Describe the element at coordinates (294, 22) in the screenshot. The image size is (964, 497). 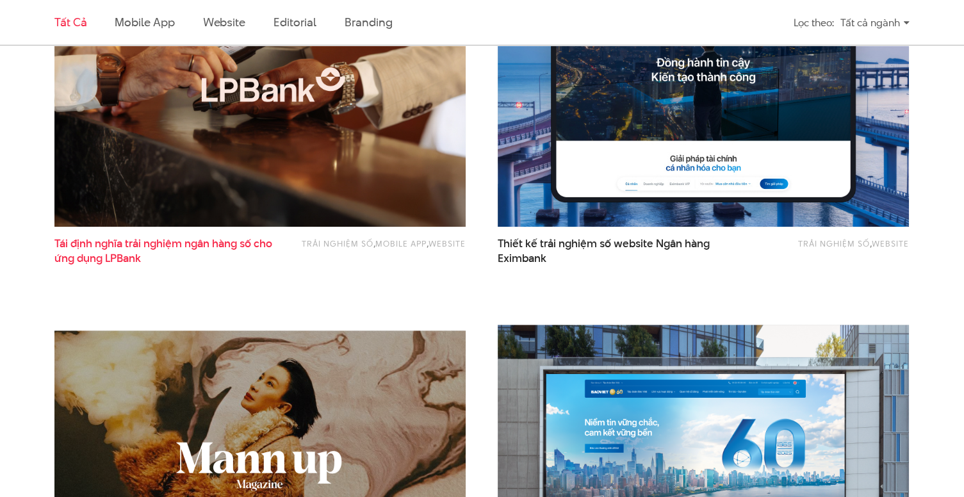
I see `a: Editorial` at that location.